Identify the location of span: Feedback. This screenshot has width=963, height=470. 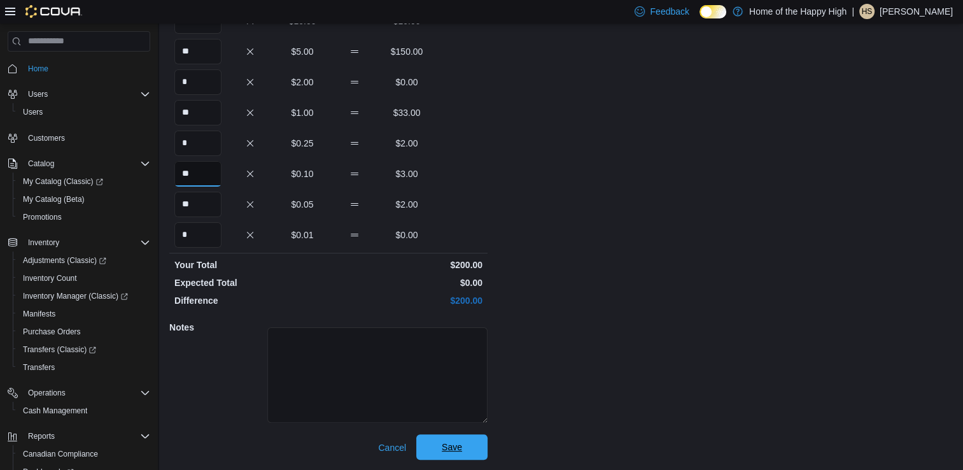
(669, 11).